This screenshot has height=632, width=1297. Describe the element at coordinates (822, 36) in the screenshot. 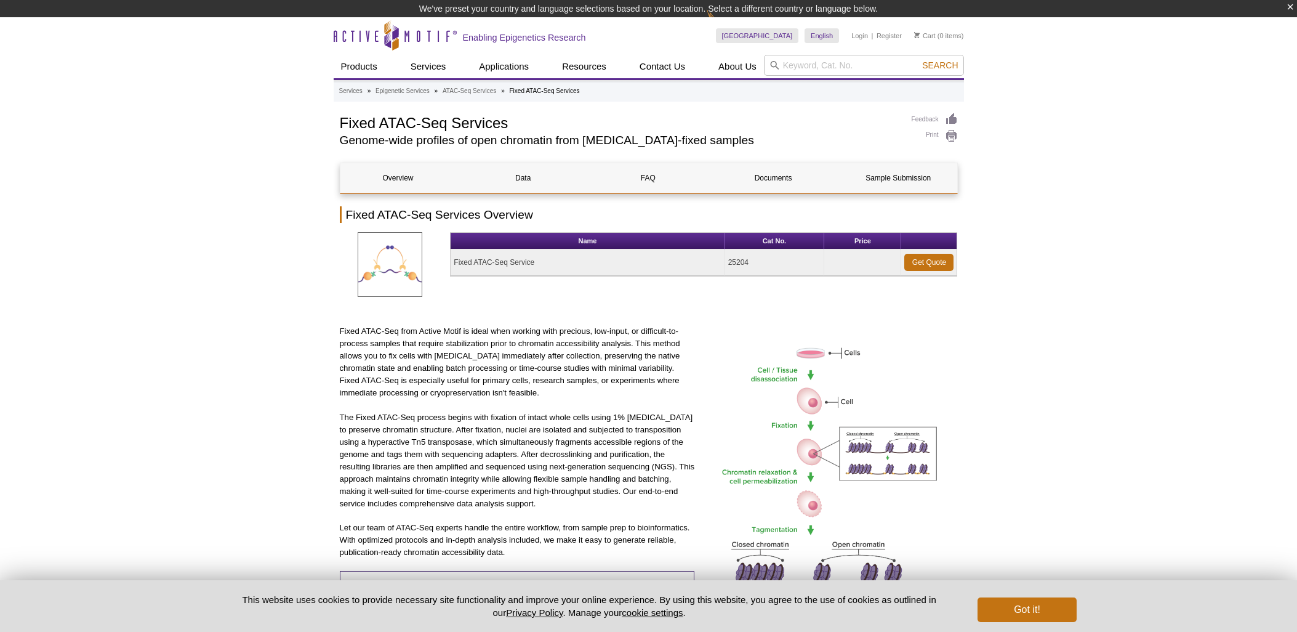

I see `a: English` at that location.